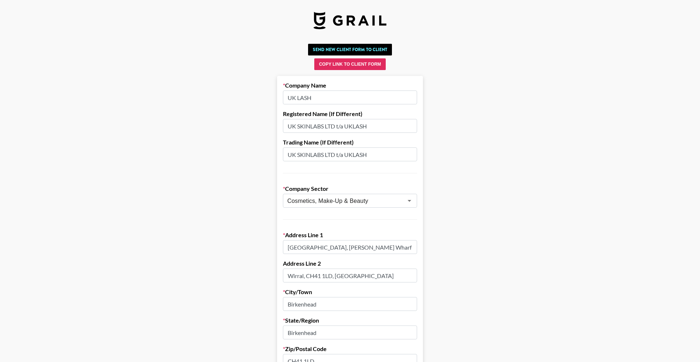 Image resolution: width=700 pixels, height=362 pixels. What do you see at coordinates (350, 64) in the screenshot?
I see `button: Copy Link to Client Form` at bounding box center [350, 64].